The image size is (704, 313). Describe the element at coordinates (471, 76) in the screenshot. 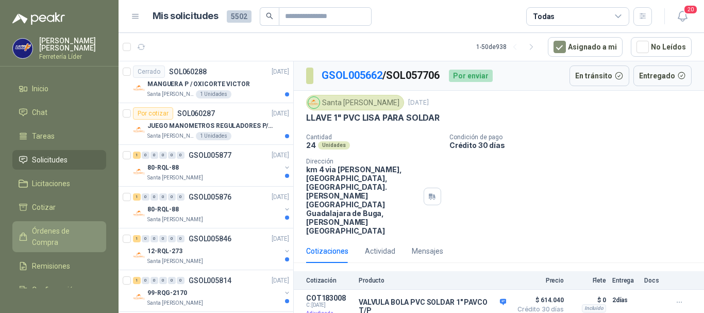

I see `div: Por enviar` at that location.